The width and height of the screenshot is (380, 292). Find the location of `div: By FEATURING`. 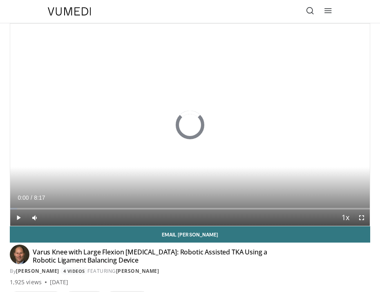

div: By FEATURING is located at coordinates (190, 272).